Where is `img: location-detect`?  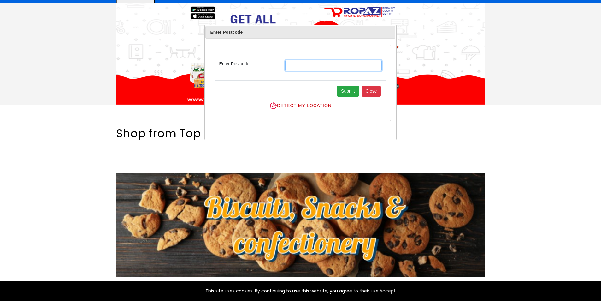 img: location-detect is located at coordinates (273, 106).